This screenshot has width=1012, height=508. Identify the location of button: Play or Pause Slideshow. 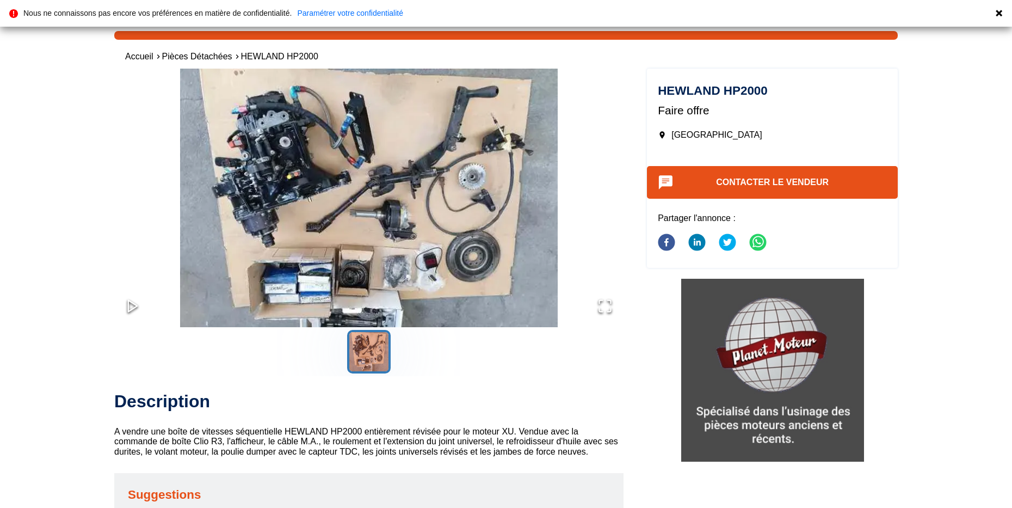
(133, 307).